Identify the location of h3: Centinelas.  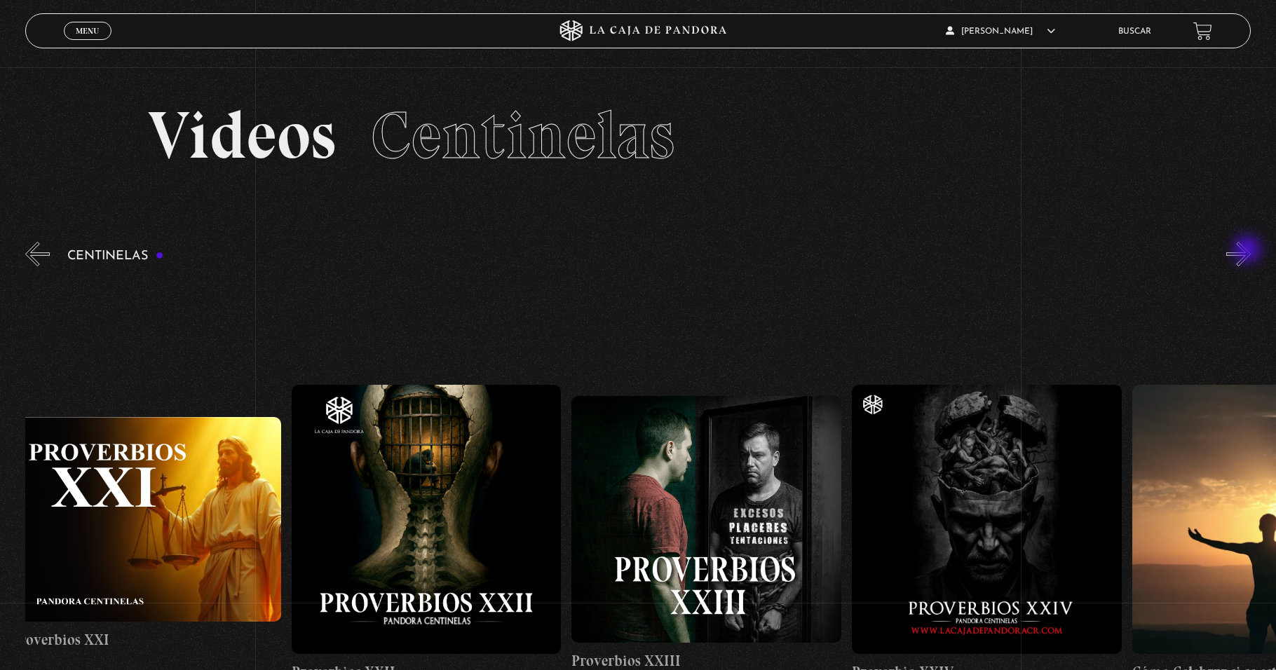
(115, 256).